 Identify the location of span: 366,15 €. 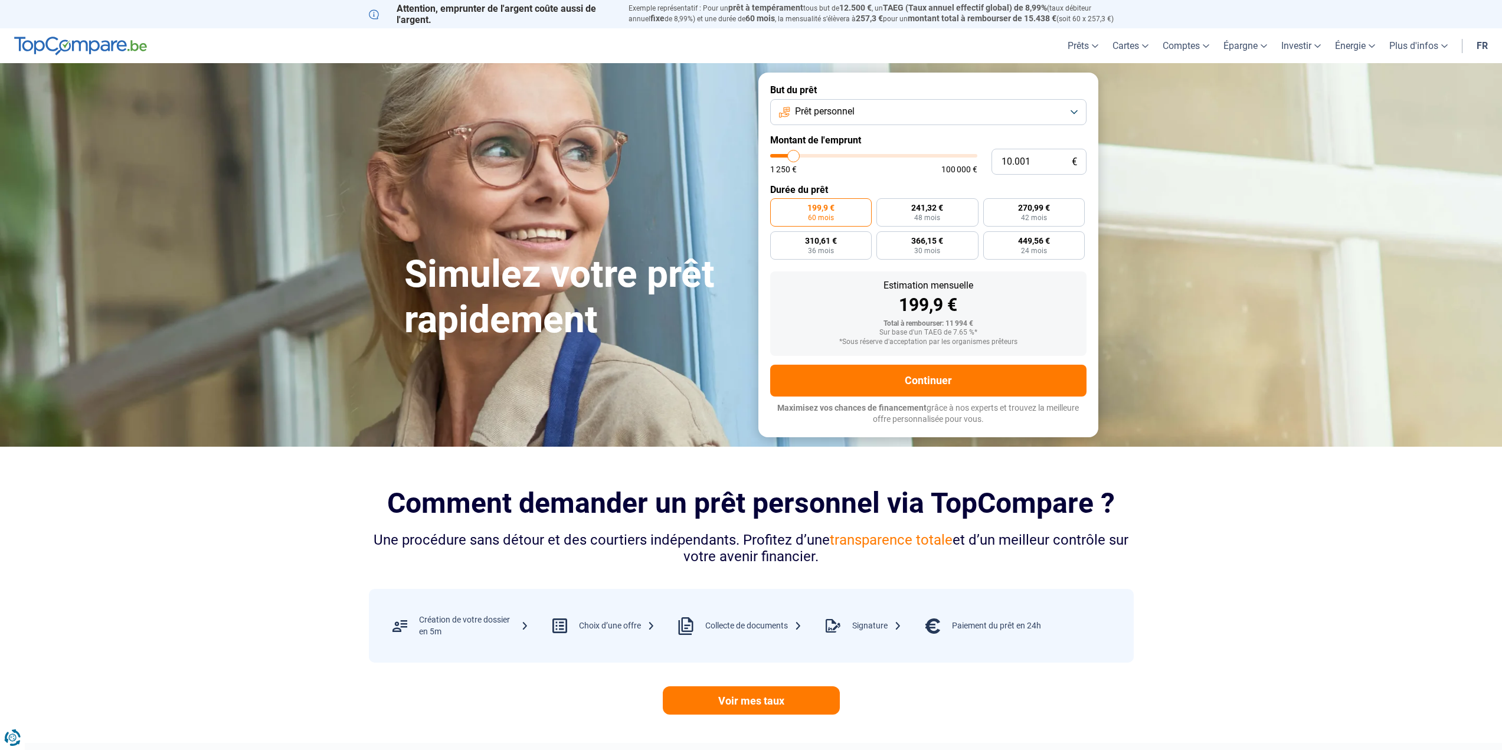
(927, 241).